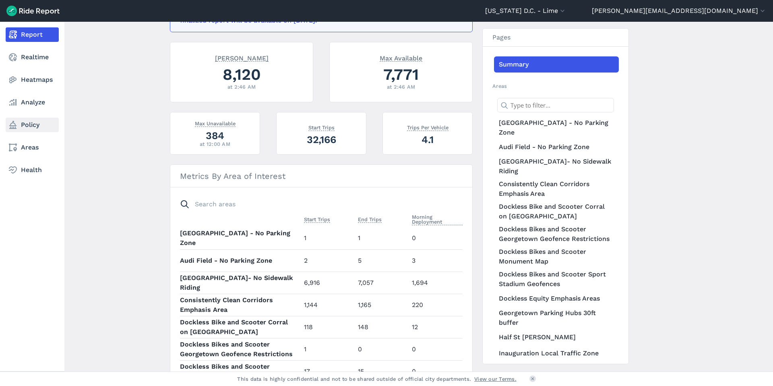 Image resolution: width=773 pixels, height=386 pixels. What do you see at coordinates (32, 80) in the screenshot?
I see `a: Heatmaps` at bounding box center [32, 80].